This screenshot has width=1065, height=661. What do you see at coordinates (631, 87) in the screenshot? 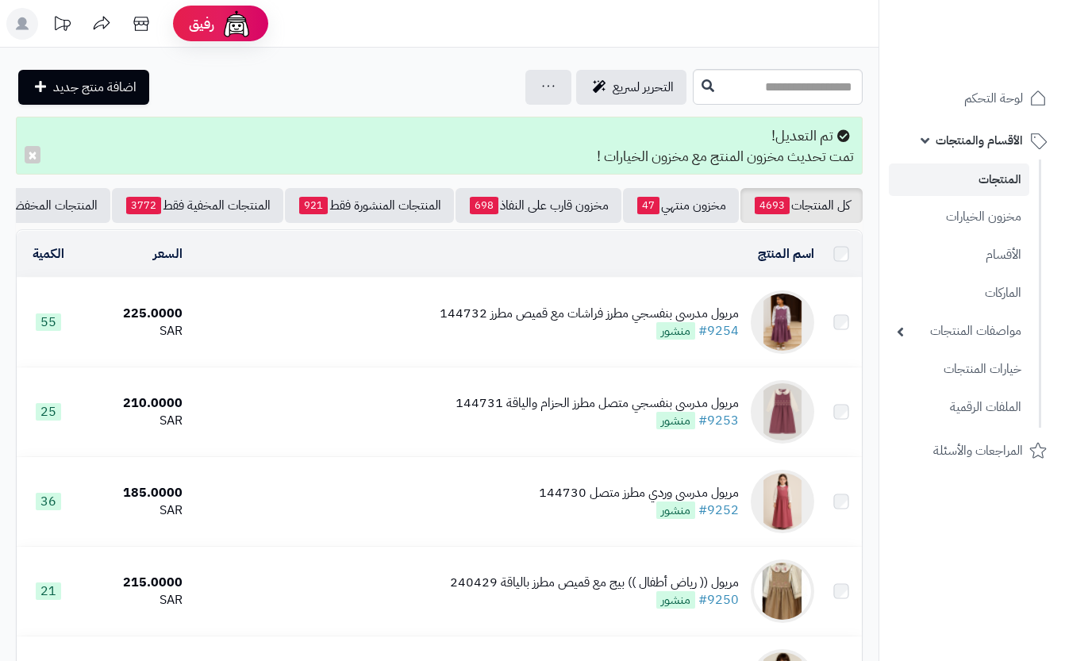
I see `a: التحرير لسريع` at bounding box center [631, 87].